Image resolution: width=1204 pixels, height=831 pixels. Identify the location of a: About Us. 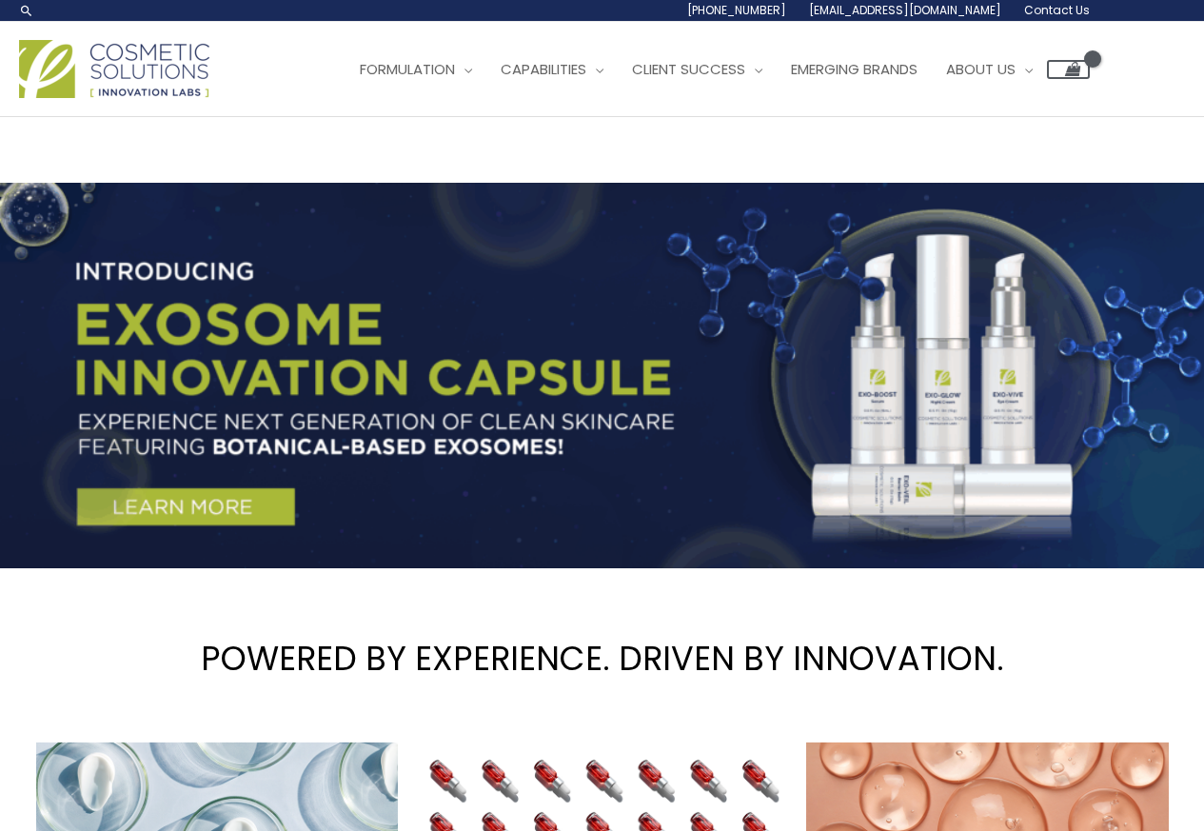
(989, 69).